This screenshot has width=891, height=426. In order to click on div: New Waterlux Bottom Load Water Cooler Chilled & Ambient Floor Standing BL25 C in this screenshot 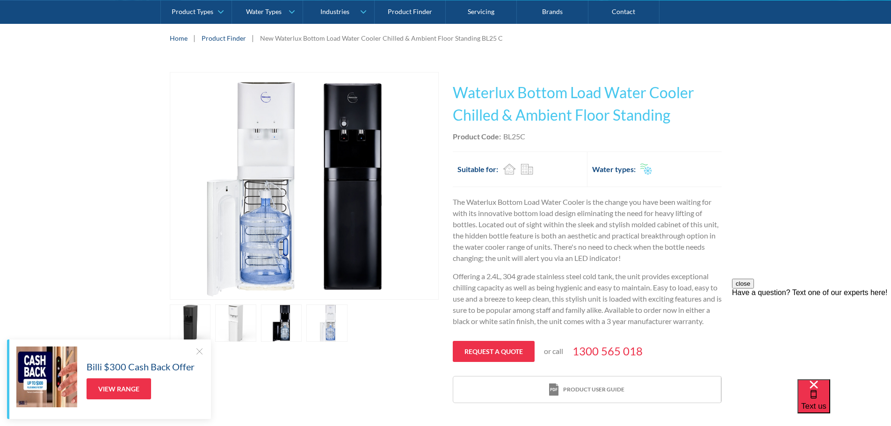, I will do `click(381, 38)`.